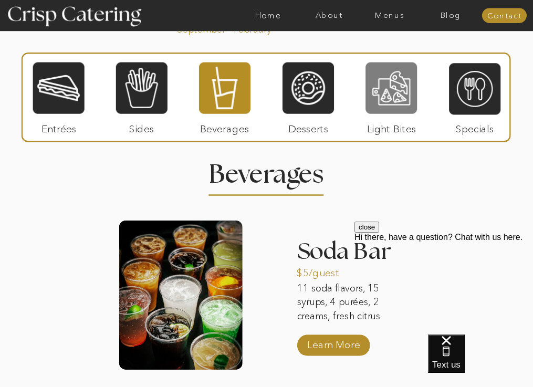 Image resolution: width=533 pixels, height=387 pixels. I want to click on nav: About, so click(329, 15).